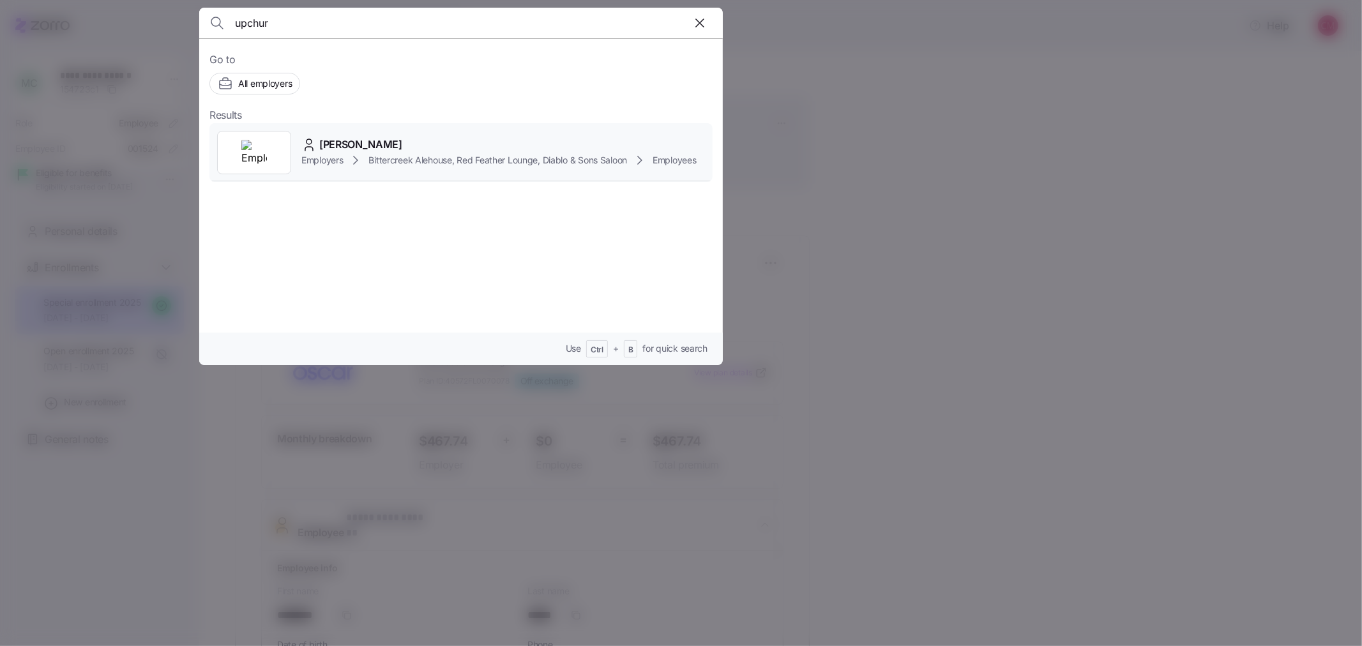 The image size is (1362, 646). I want to click on span: Results, so click(225, 115).